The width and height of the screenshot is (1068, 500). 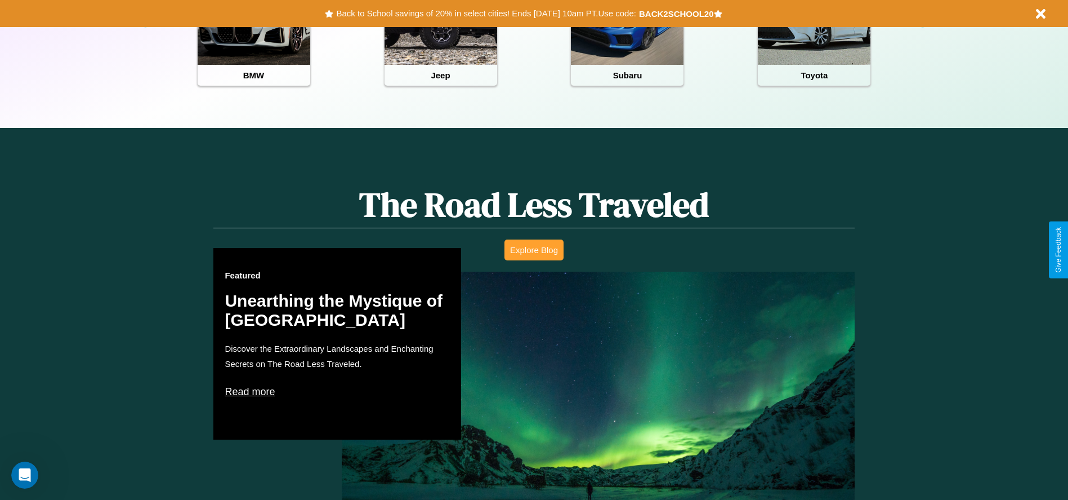 I want to click on div: Give Feedback, so click(x=1059, y=250).